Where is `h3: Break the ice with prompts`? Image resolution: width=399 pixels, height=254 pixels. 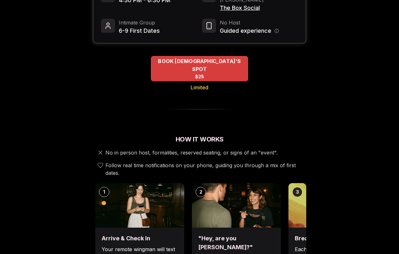 h3: Break the ice with prompts is located at coordinates (333, 238).